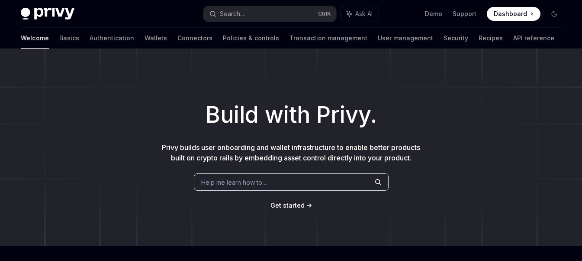 This screenshot has width=582, height=261. I want to click on span: Ask AI, so click(364, 14).